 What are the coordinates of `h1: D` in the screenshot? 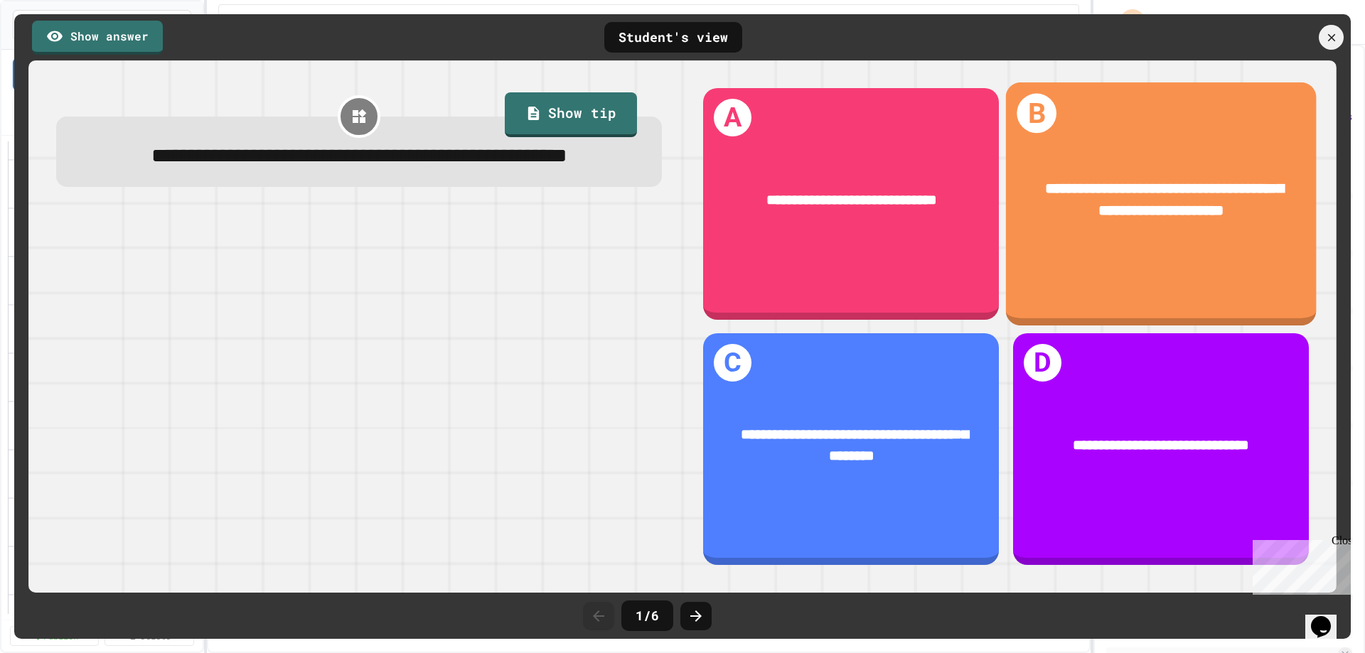 It's located at (1042, 363).